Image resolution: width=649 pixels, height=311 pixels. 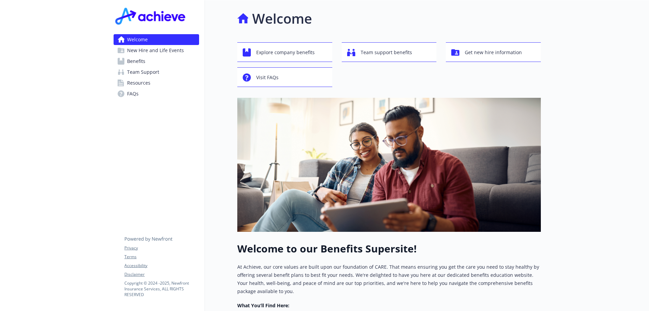 What do you see at coordinates (493, 52) in the screenshot?
I see `button: Get new hire information` at bounding box center [493, 52].